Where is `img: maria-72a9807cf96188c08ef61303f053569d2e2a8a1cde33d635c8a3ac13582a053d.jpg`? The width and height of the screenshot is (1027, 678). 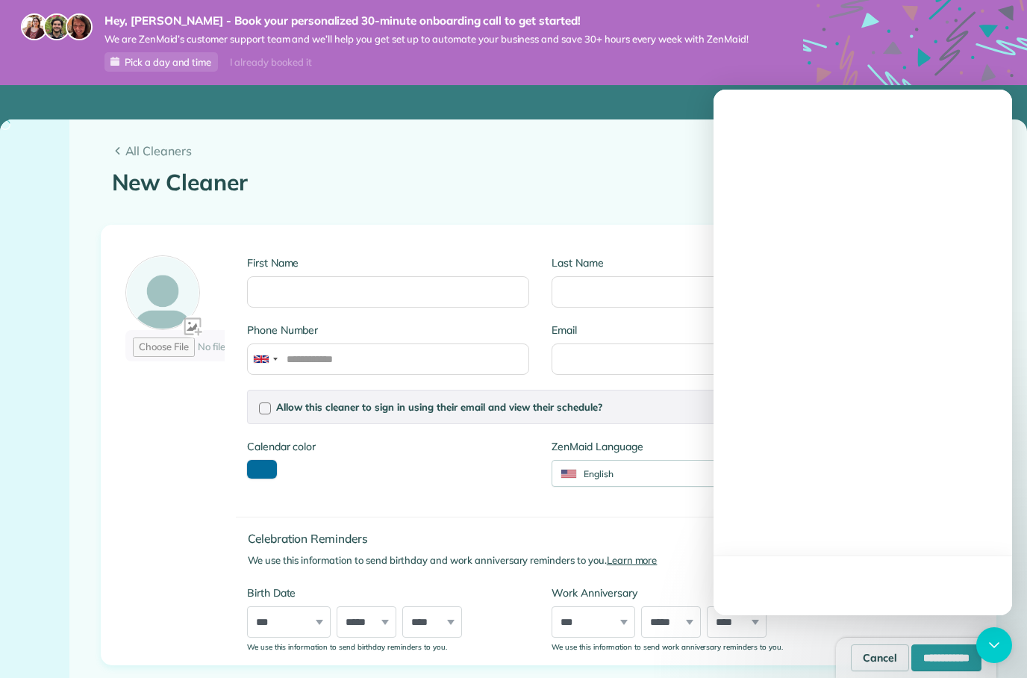 img: maria-72a9807cf96188c08ef61303f053569d2e2a8a1cde33d635c8a3ac13582a053d.jpg is located at coordinates (34, 27).